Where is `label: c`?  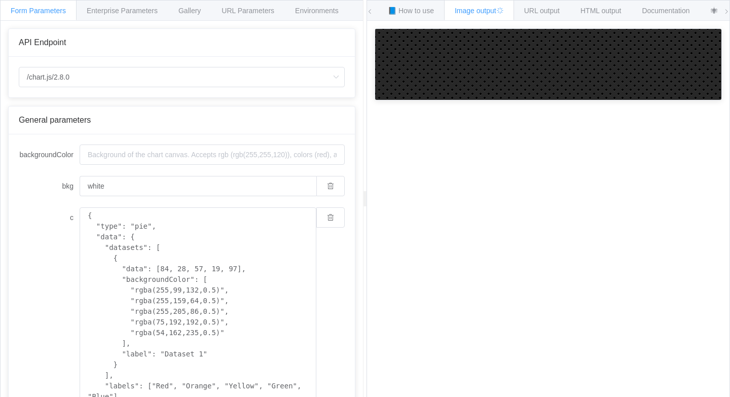 label: c is located at coordinates (49, 217).